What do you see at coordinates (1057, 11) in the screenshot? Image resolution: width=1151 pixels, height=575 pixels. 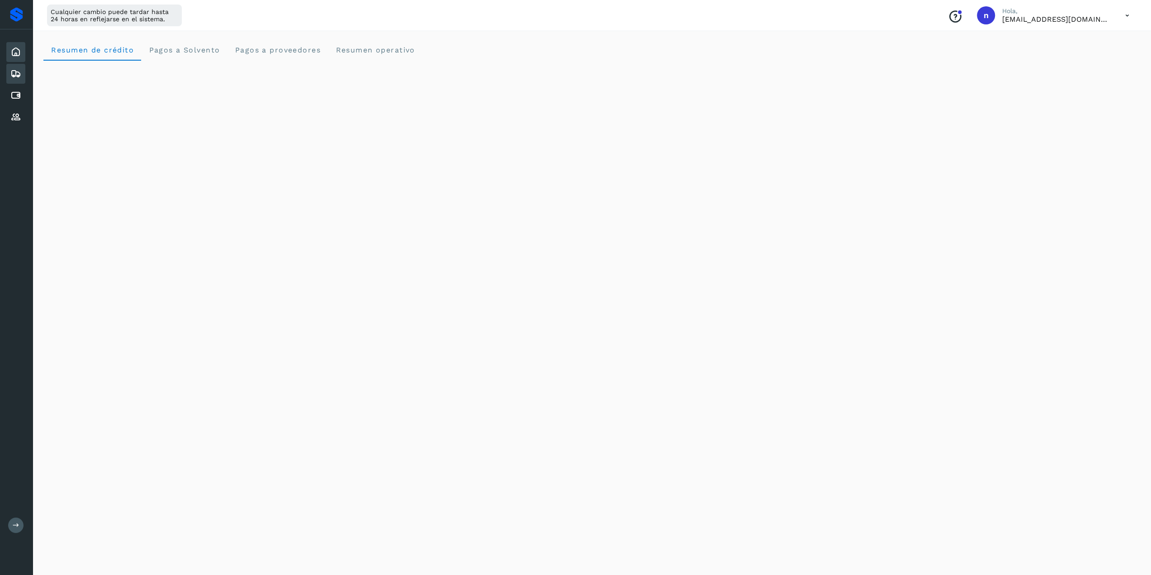 I see `p: Hola,` at bounding box center [1057, 11].